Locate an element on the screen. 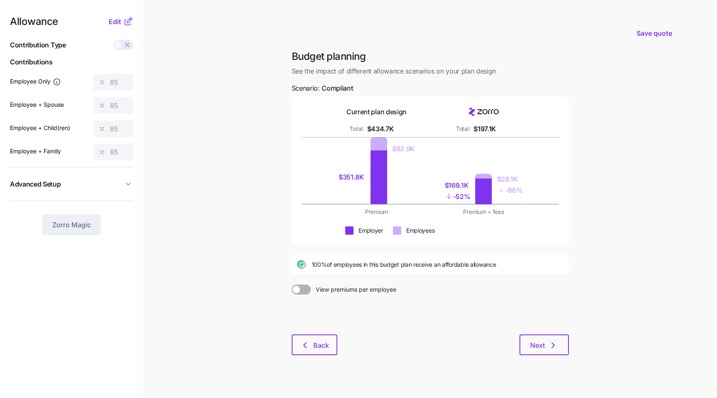 This screenshot has width=717, height=398. button: Back is located at coordinates (315, 344).